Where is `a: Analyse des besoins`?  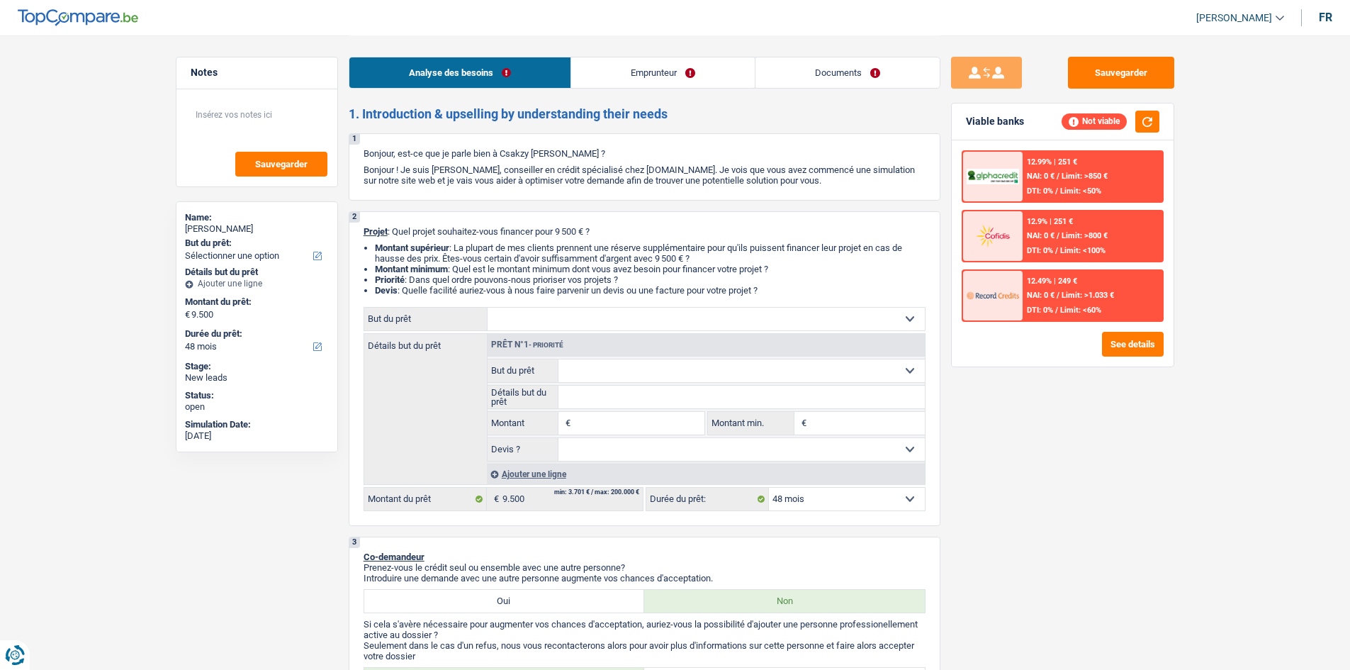 a: Analyse des besoins is located at coordinates (460, 72).